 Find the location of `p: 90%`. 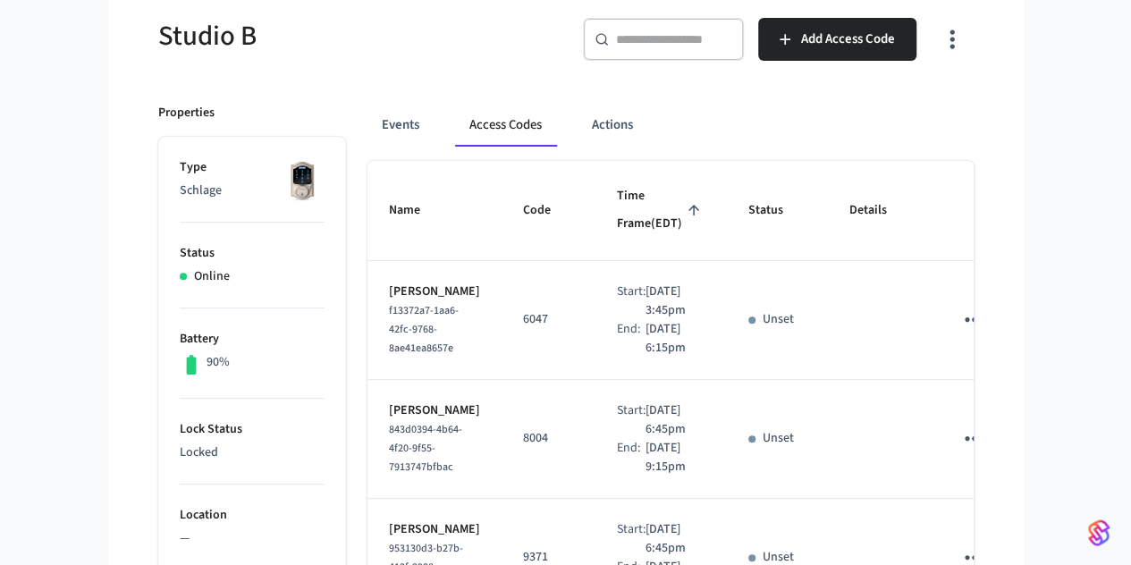

p: 90% is located at coordinates (218, 362).